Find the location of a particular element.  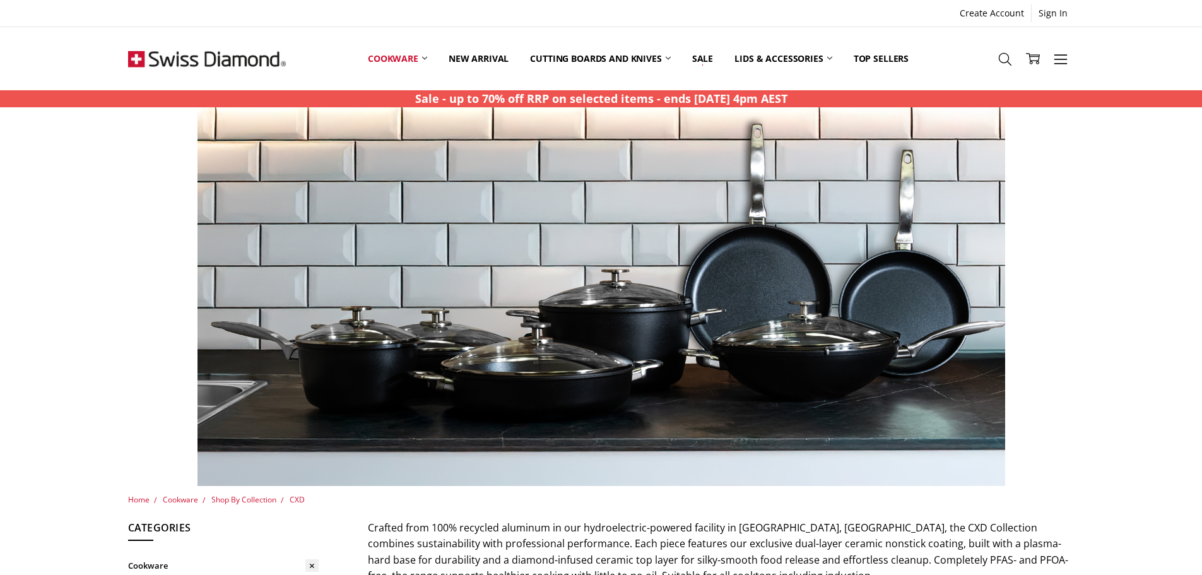

span: Shop By Collection is located at coordinates (244, 499).